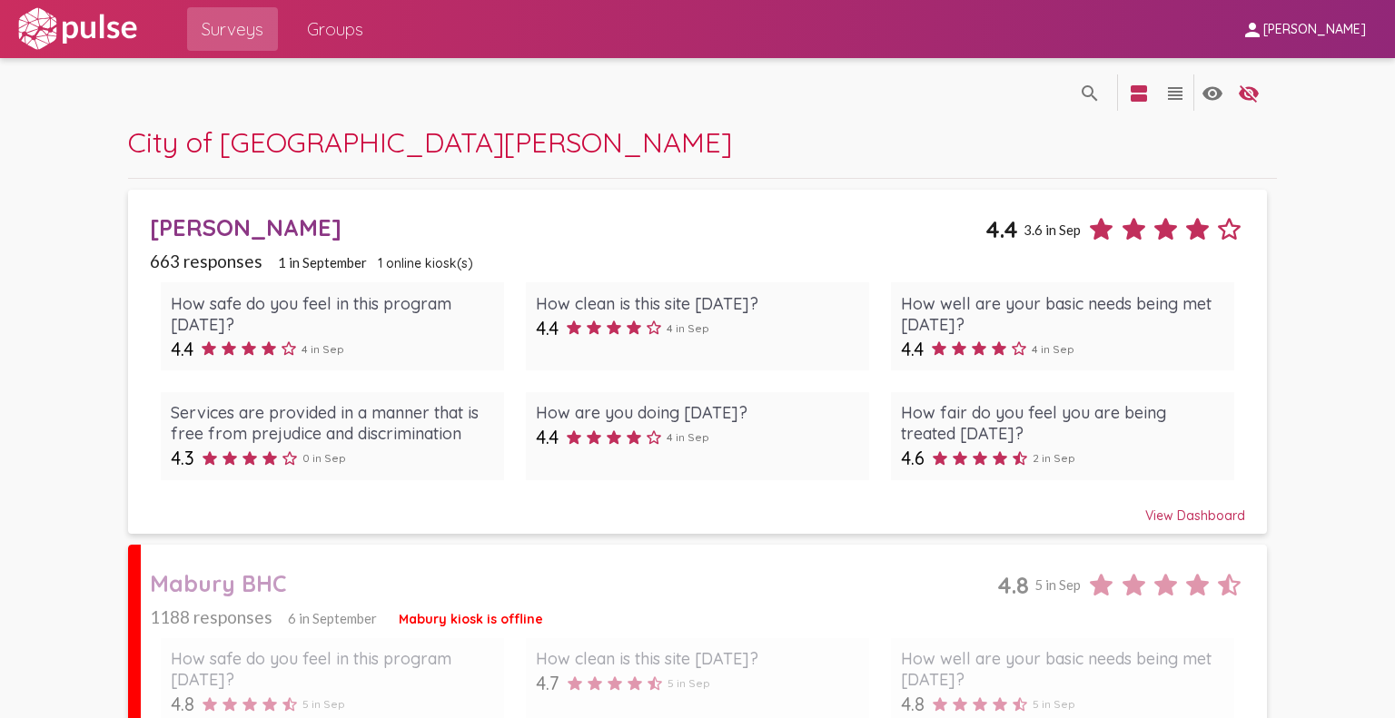  What do you see at coordinates (548, 683) in the screenshot?
I see `span: 4.7` at bounding box center [548, 683].